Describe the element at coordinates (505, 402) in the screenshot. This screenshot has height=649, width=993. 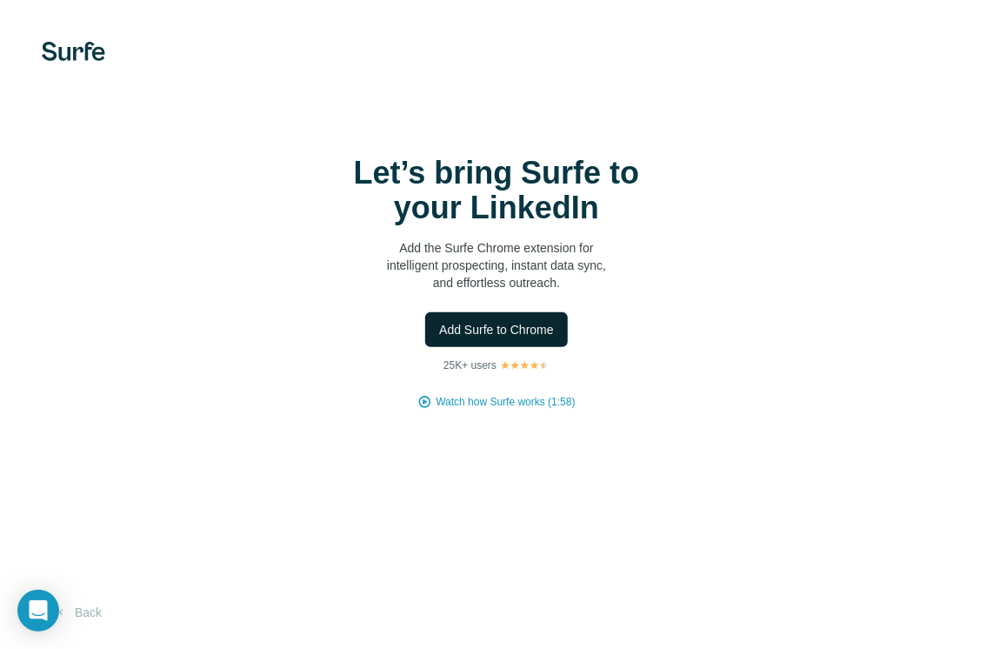
I see `span: Watch how Surfe works (1:58)` at that location.